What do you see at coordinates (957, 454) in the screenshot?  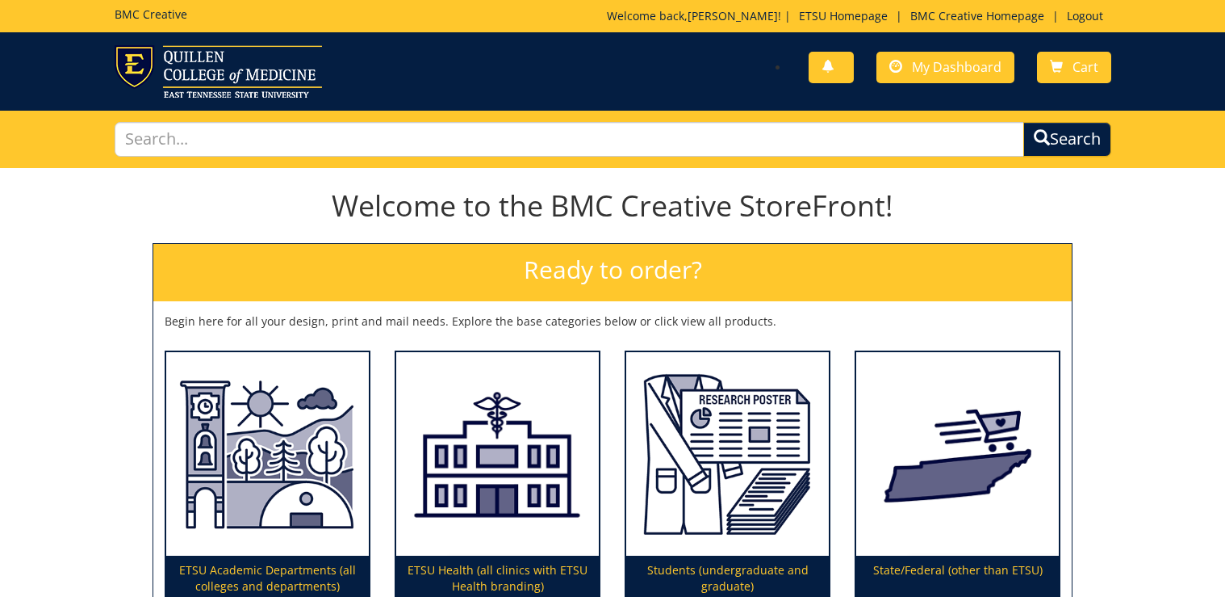 I see `img: State/Federal (other than ETSU)` at bounding box center [957, 454].